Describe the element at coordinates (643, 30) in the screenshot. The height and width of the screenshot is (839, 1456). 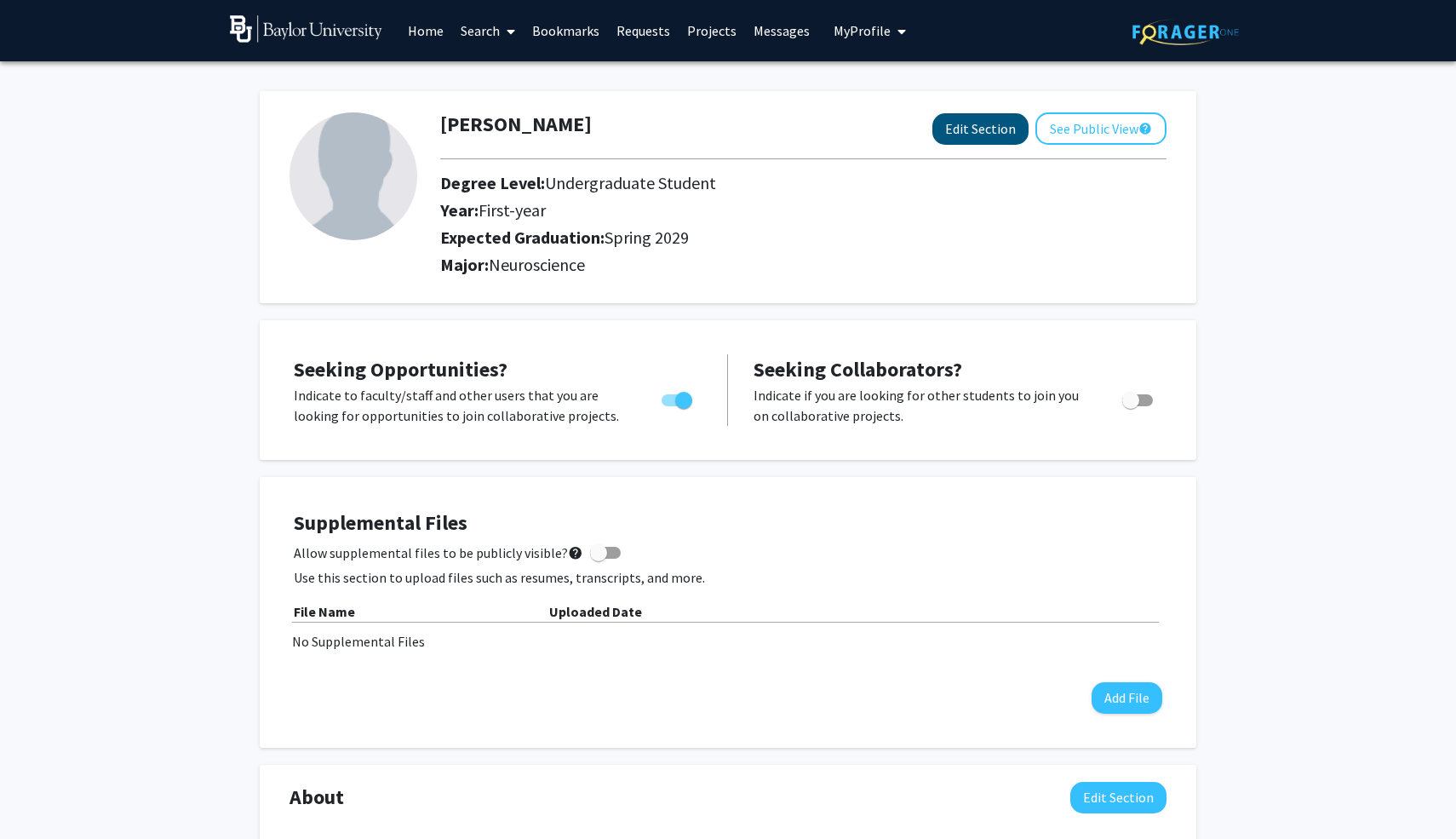
I see `a: Requests` at that location.